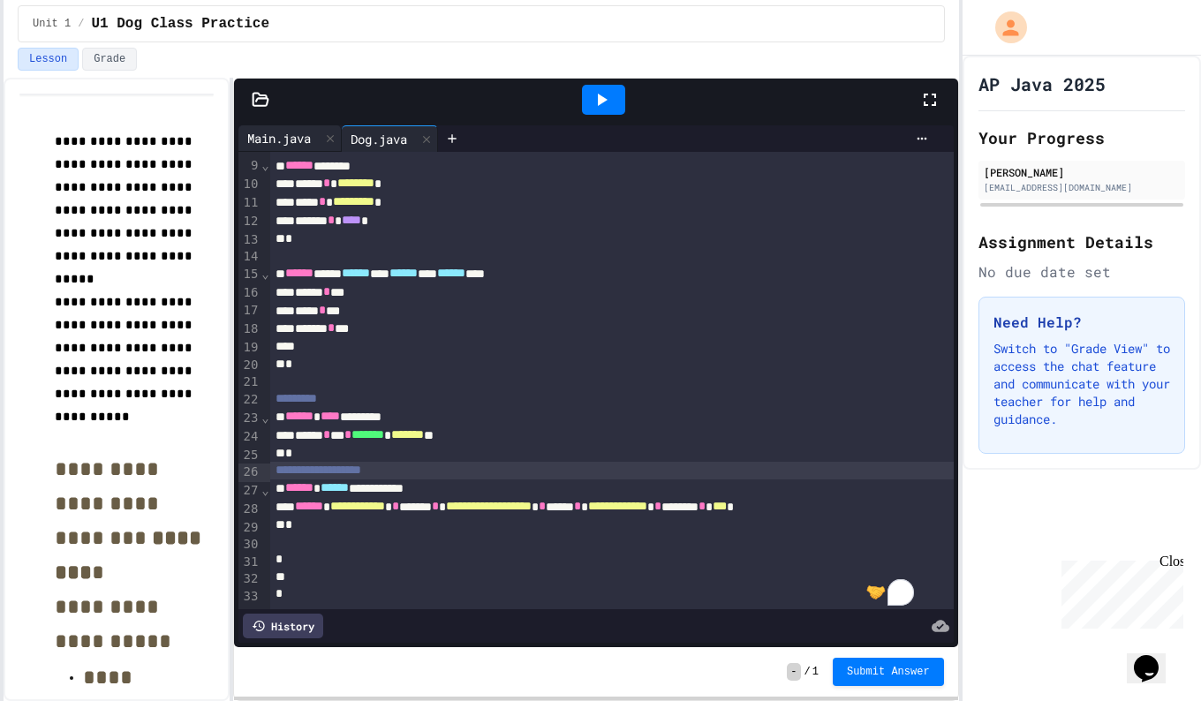  Describe the element at coordinates (888, 672) in the screenshot. I see `span: Submit Answer` at that location.